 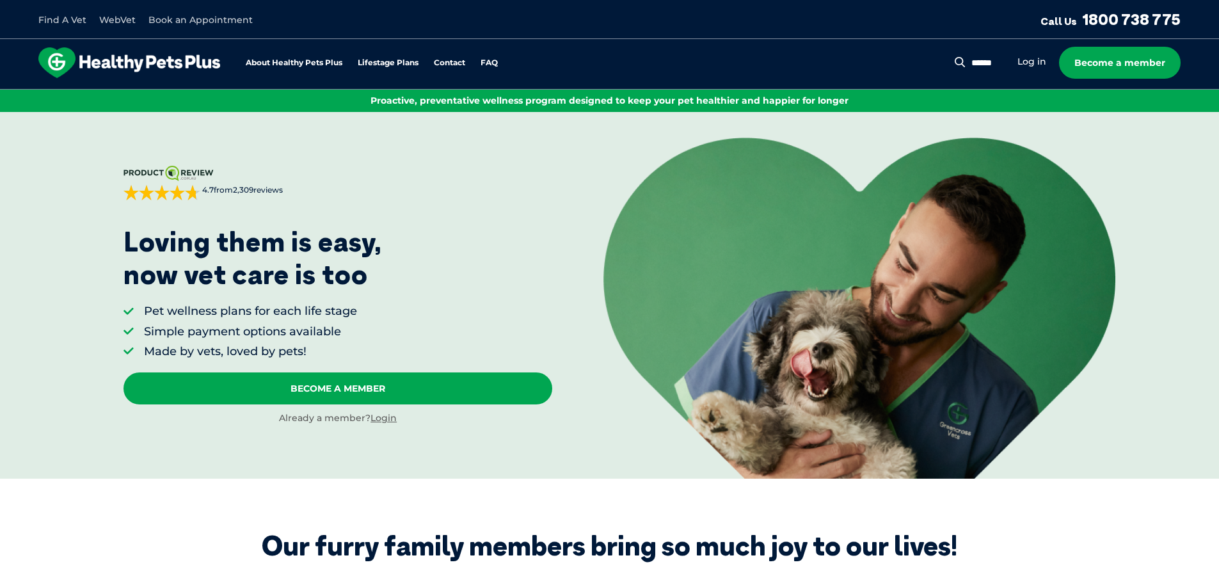 I want to click on span: from, so click(x=241, y=190).